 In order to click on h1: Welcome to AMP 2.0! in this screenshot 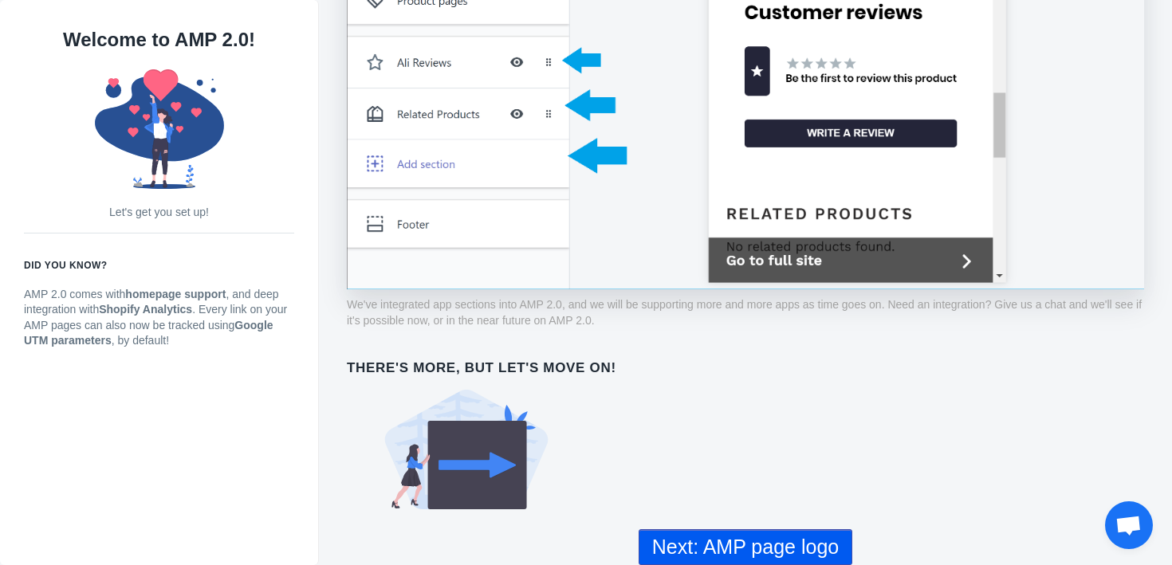, I will do `click(159, 40)`.